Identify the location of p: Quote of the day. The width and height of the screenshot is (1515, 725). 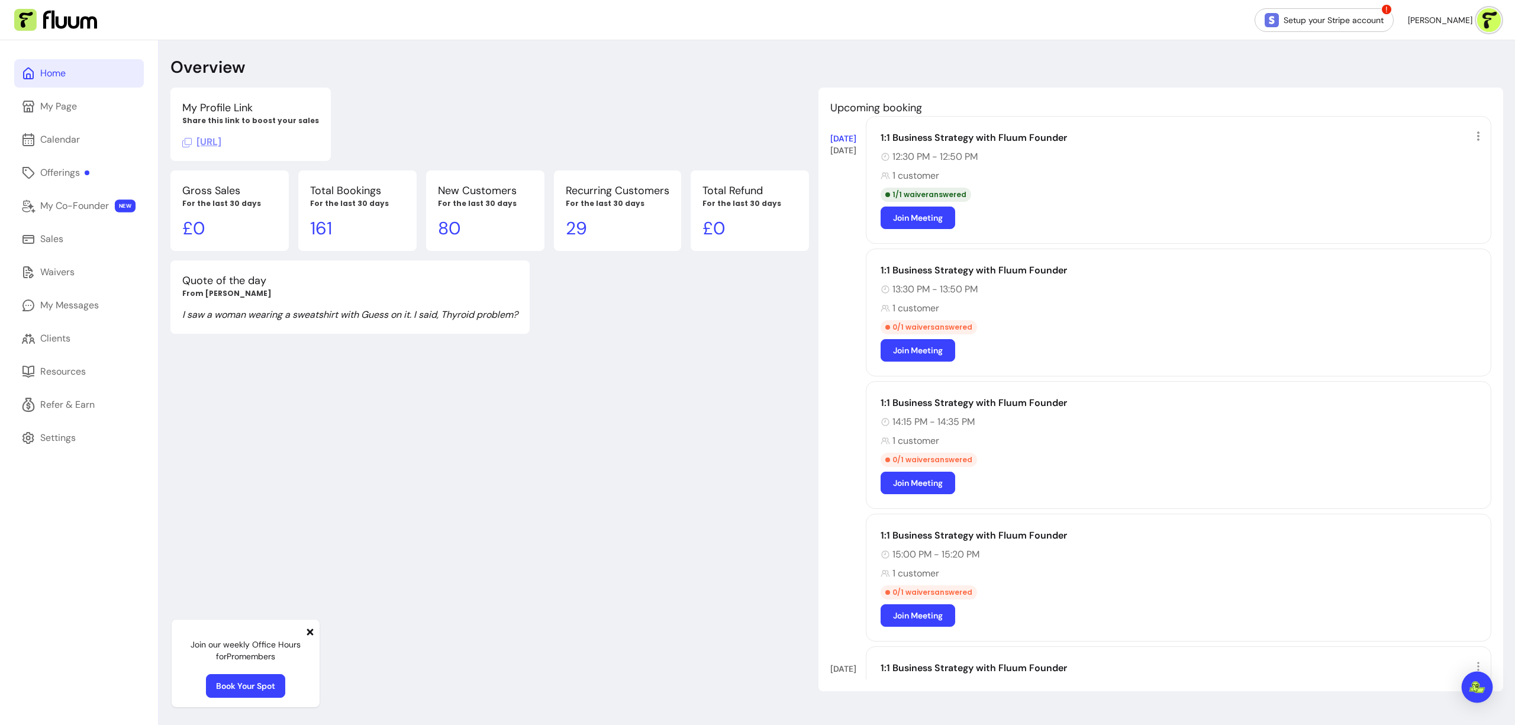
(350, 280).